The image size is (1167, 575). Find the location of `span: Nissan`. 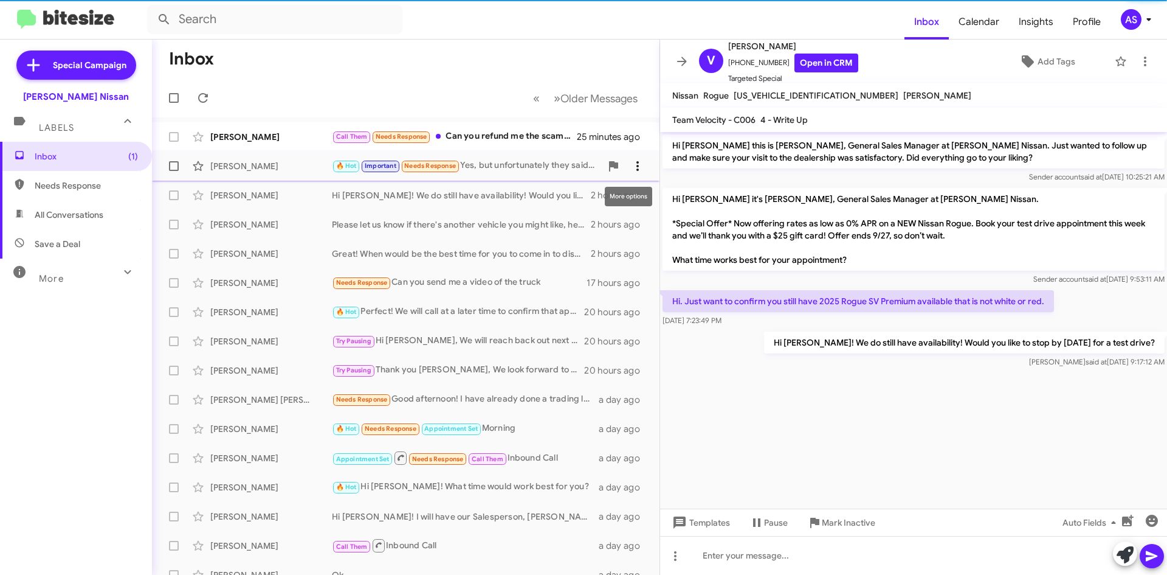

span: Nissan is located at coordinates (685, 95).